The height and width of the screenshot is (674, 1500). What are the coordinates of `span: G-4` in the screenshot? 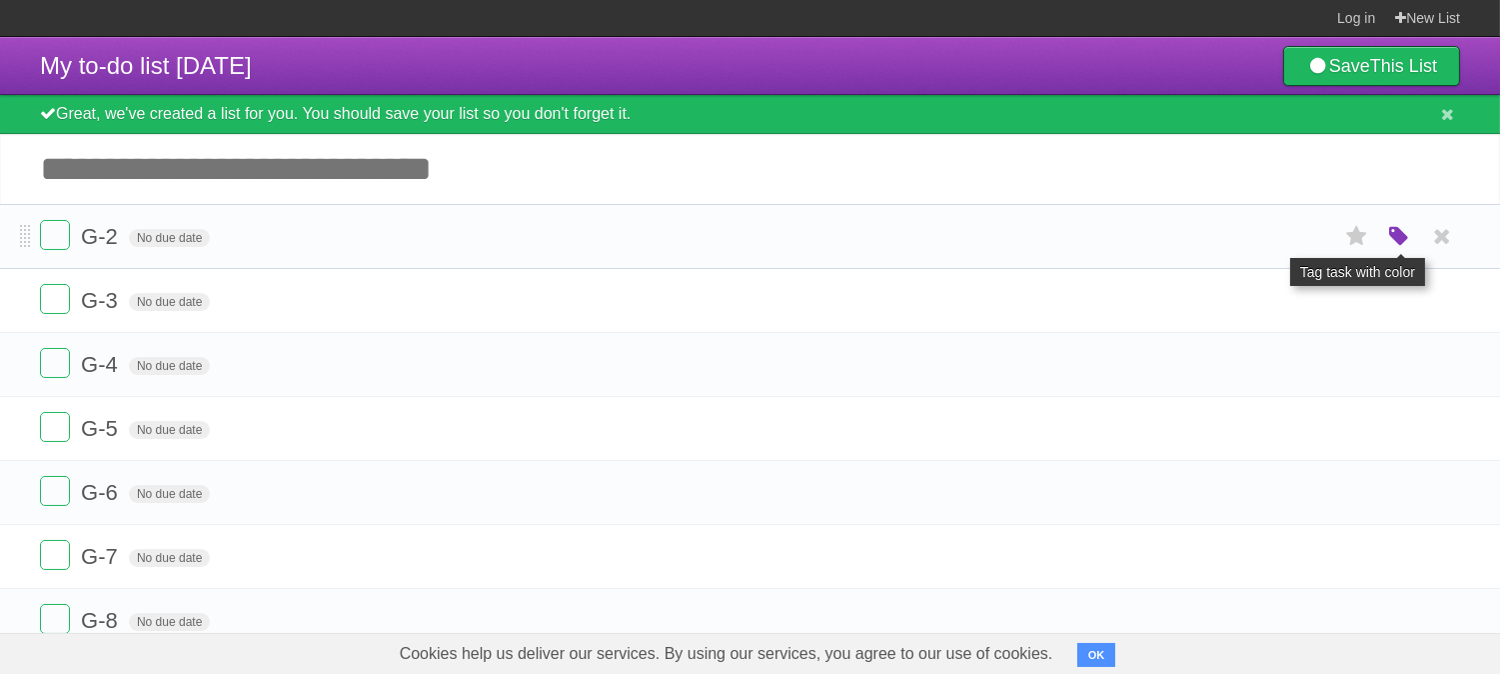 It's located at (102, 364).